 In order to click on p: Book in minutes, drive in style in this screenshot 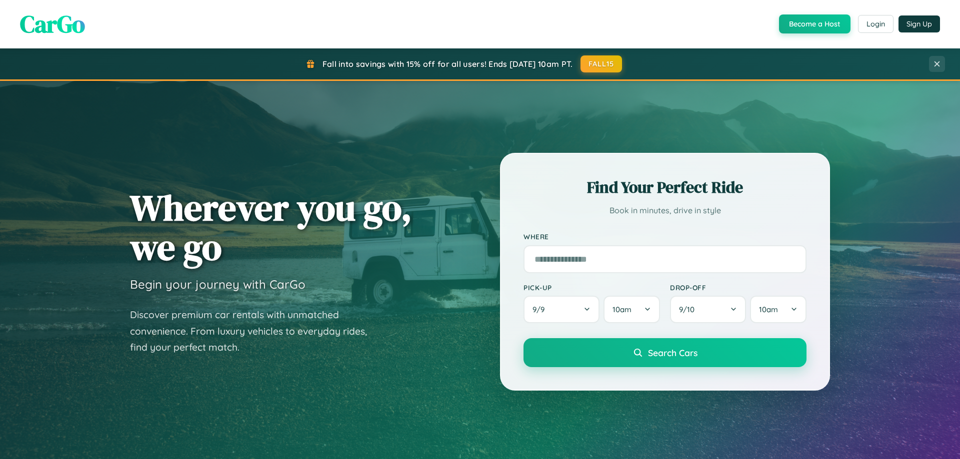, I will do `click(665, 210)`.